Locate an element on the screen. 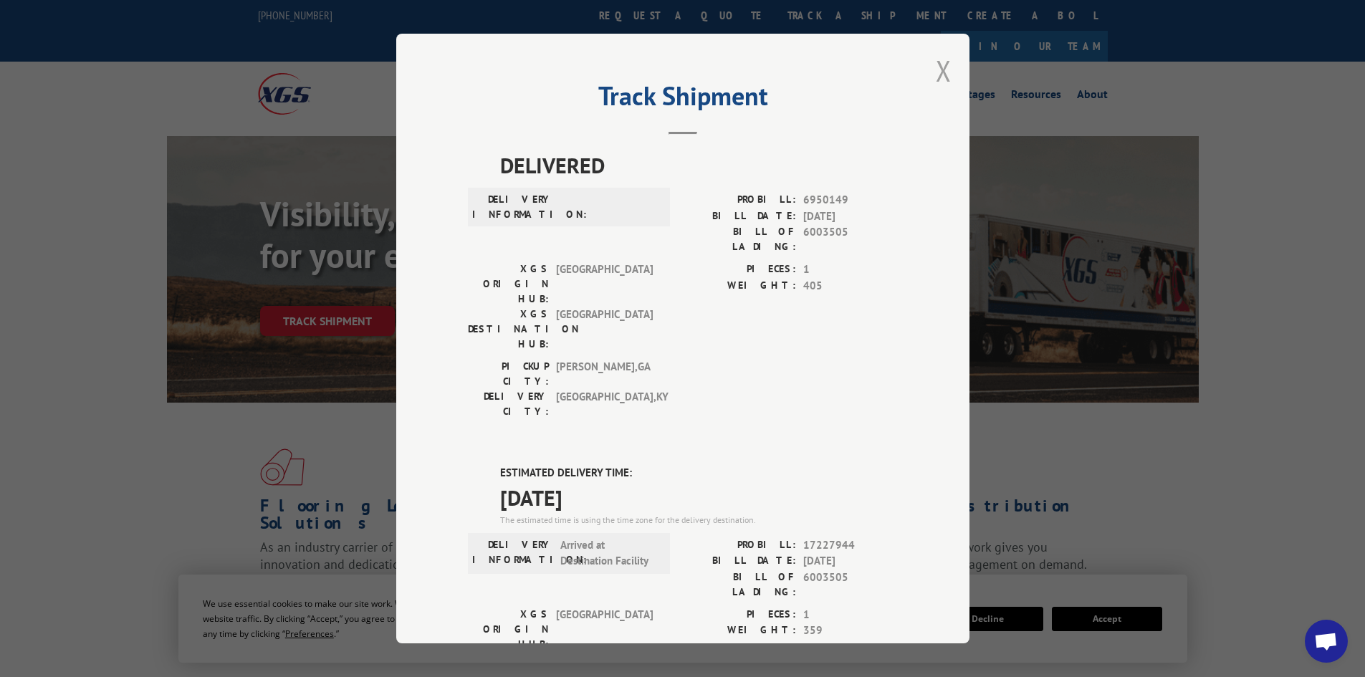 The image size is (1365, 677). label: PICKUP CITY: is located at coordinates (508, 374).